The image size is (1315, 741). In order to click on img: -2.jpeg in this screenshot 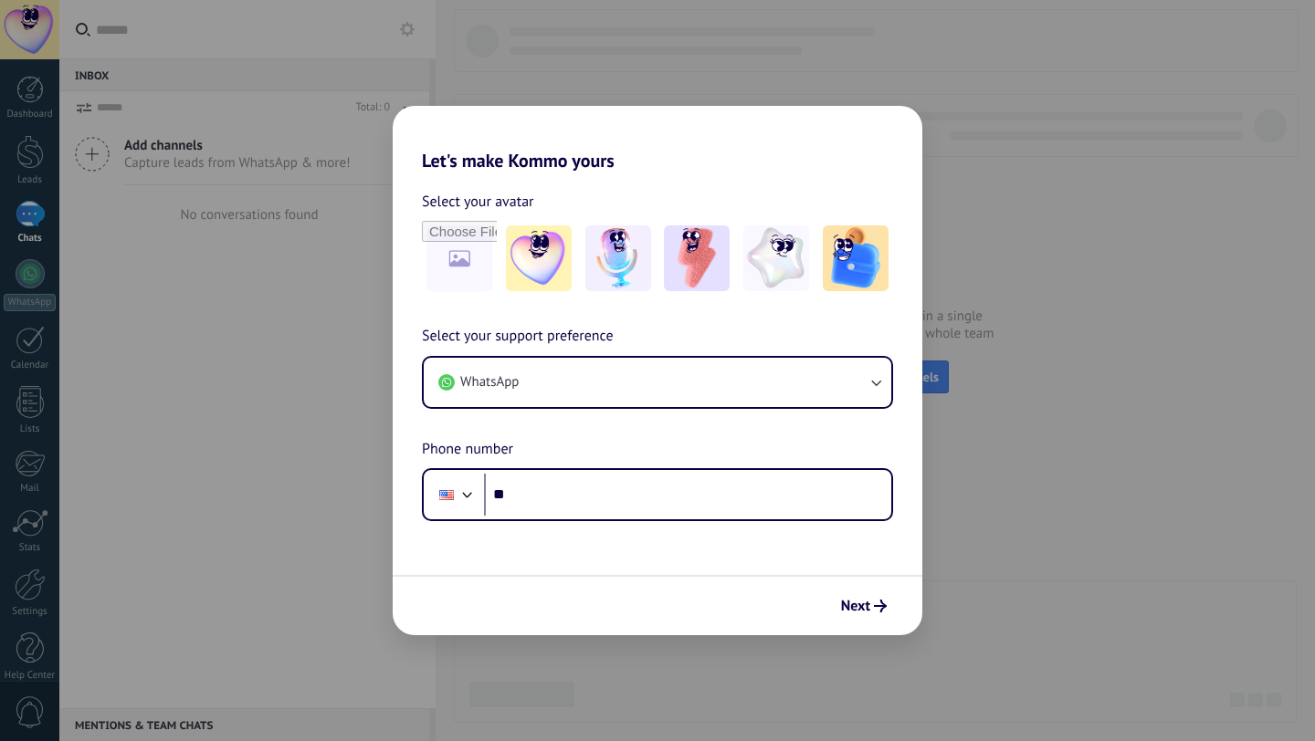, I will do `click(618, 258)`.